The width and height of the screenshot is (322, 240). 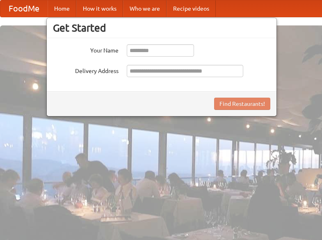 I want to click on a: Home, so click(x=62, y=9).